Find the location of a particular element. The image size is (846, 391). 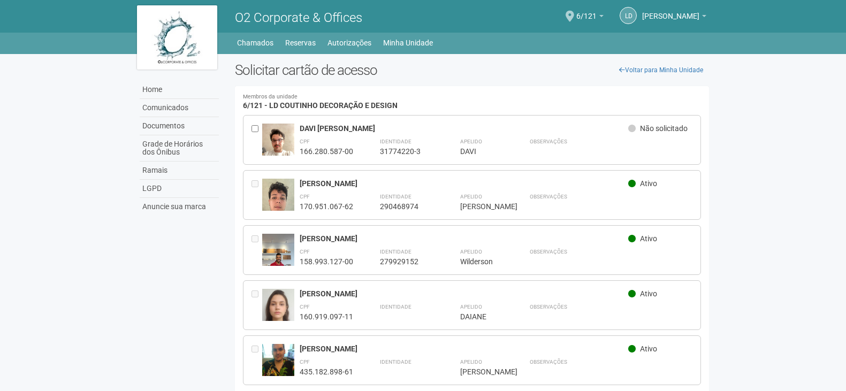

a: Autorizações is located at coordinates (349, 43).